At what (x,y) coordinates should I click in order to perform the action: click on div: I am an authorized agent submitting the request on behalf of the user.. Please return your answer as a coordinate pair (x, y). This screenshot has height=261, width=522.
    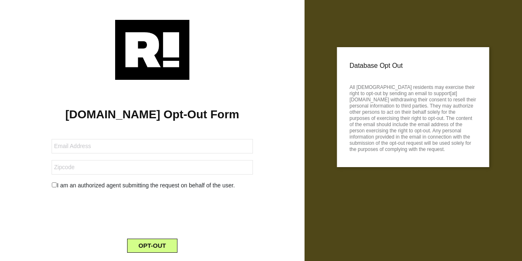
    Looking at the image, I should click on (152, 185).